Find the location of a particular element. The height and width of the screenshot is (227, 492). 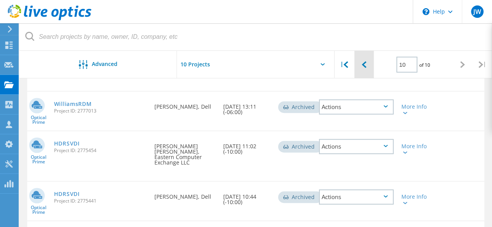

span: Project ID: 2775454 is located at coordinates (100, 151).